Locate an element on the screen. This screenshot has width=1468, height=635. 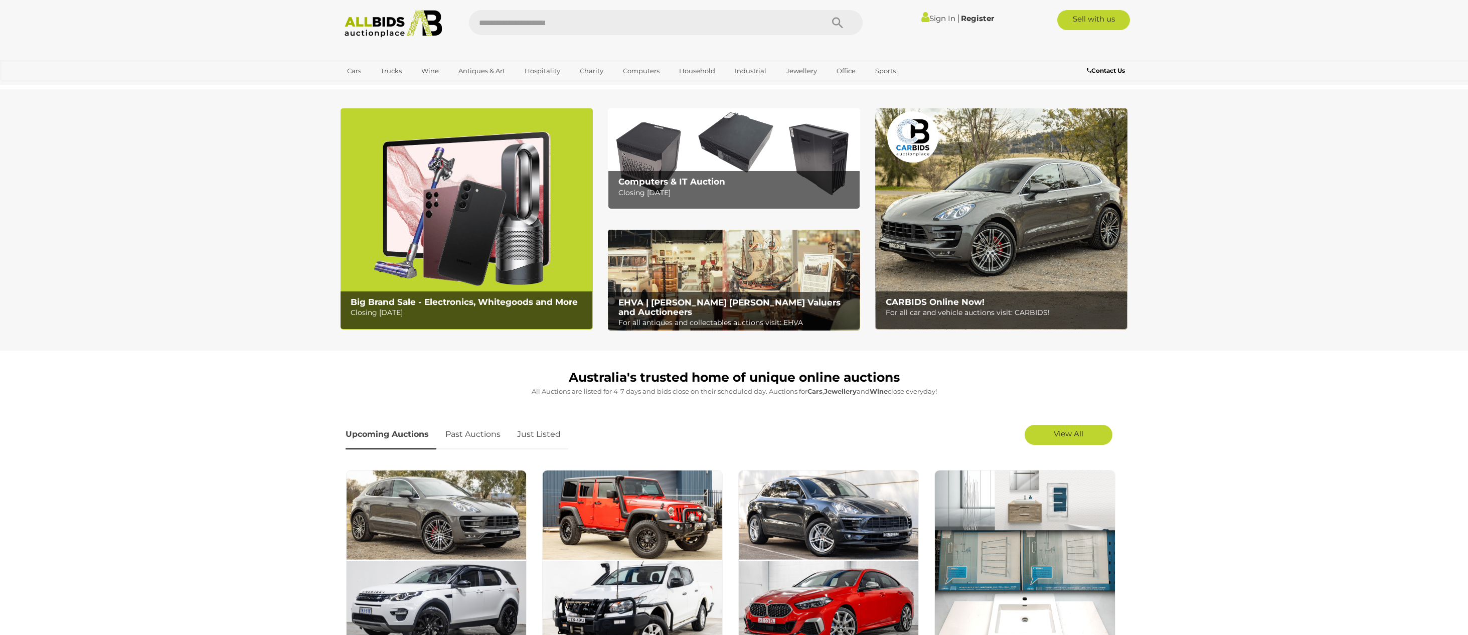
a: Jewellery is located at coordinates (801, 71).